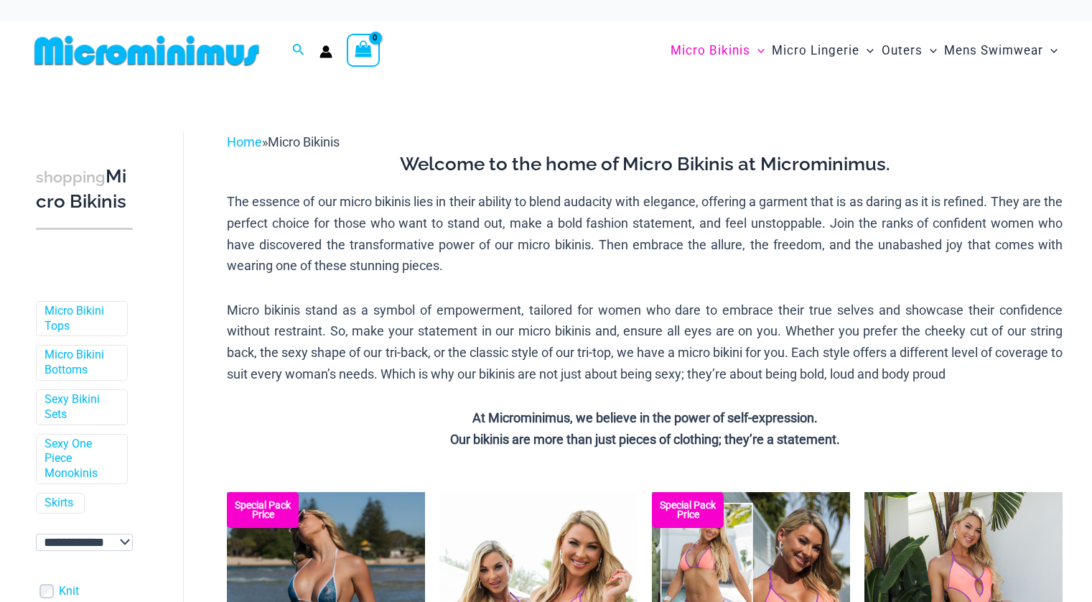  I want to click on a: Skirts, so click(59, 503).